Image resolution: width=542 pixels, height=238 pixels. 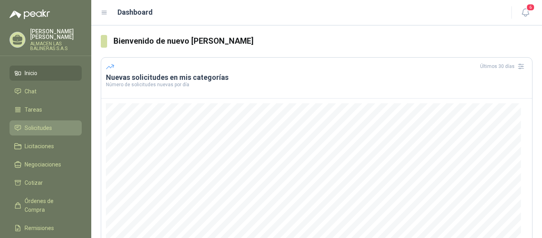 What do you see at coordinates (33, 110) in the screenshot?
I see `span: Tareas` at bounding box center [33, 110].